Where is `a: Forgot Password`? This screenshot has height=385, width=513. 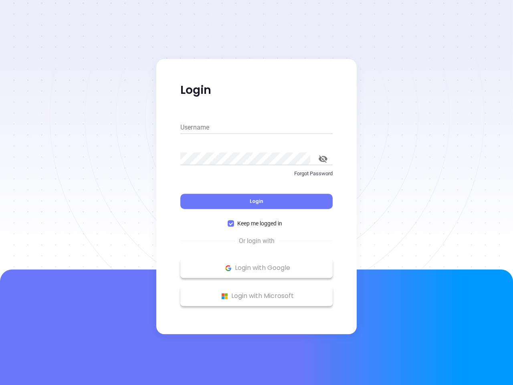
a: Forgot Password is located at coordinates (256, 177).